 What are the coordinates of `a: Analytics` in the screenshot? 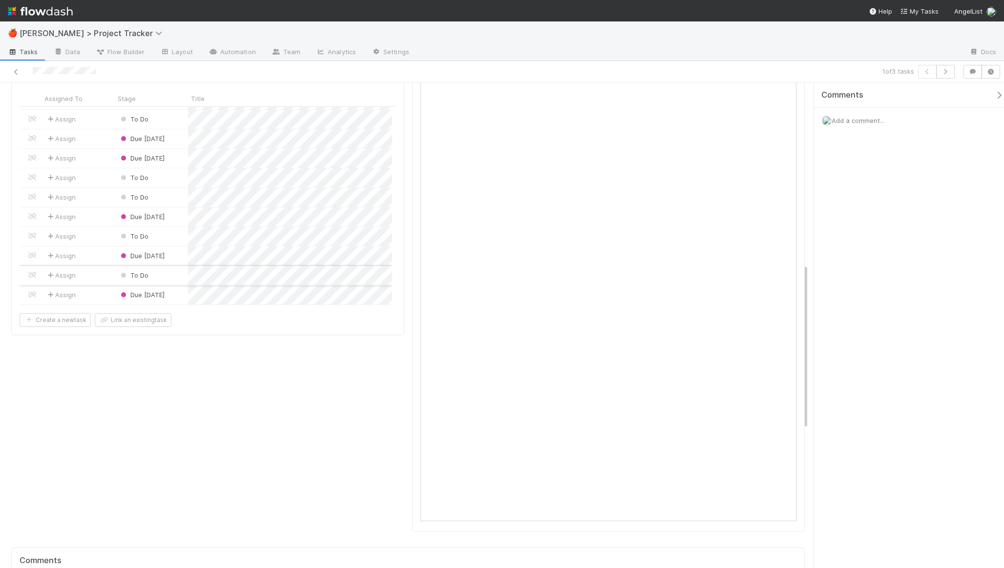 It's located at (336, 53).